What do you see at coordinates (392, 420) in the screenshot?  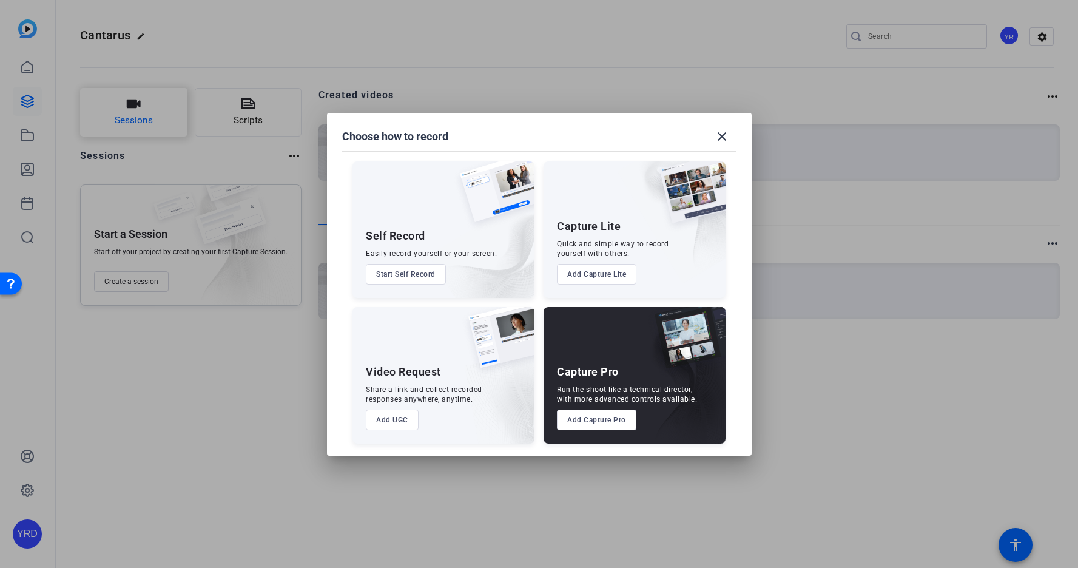 I see `button: Add UGC` at bounding box center [392, 420].